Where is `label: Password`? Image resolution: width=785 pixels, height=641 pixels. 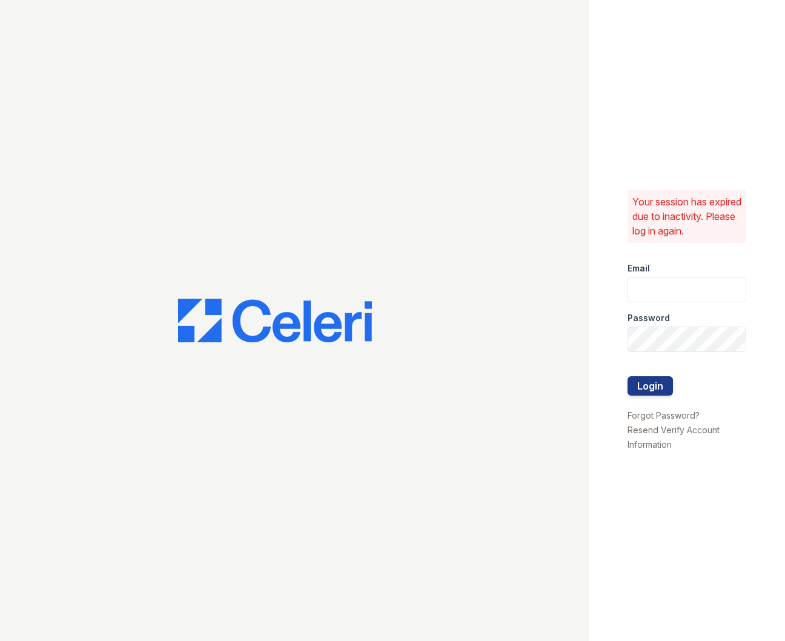 label: Password is located at coordinates (649, 318).